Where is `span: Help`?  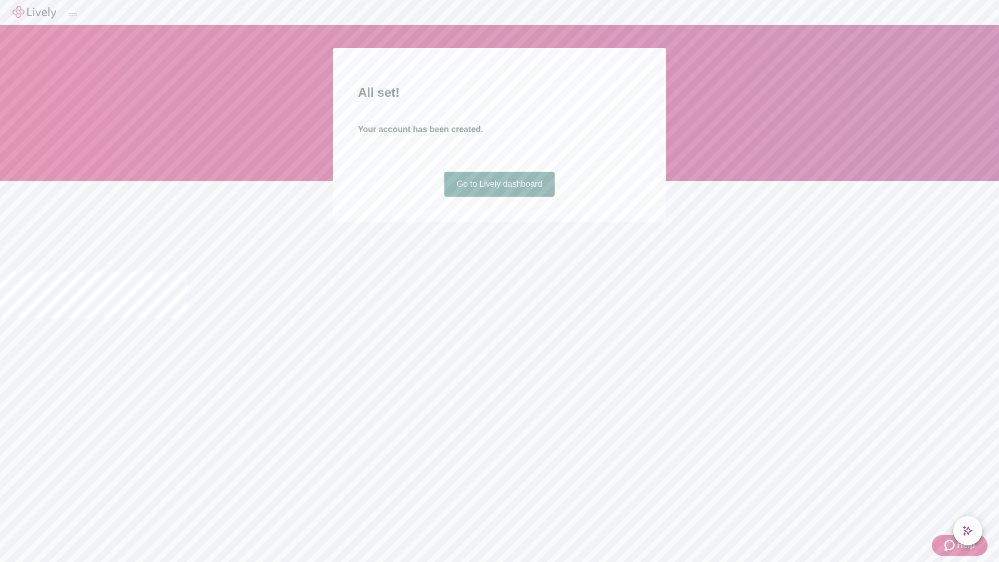
span: Help is located at coordinates (966, 545).